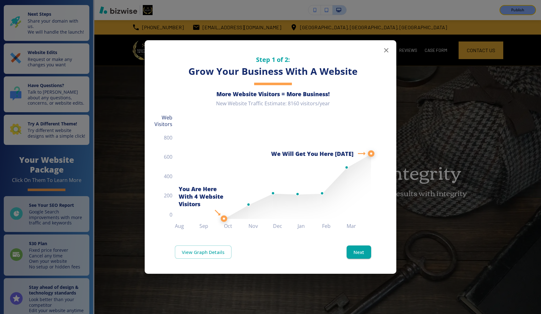  I want to click on h5: Step 1 of 2:, so click(273, 59).